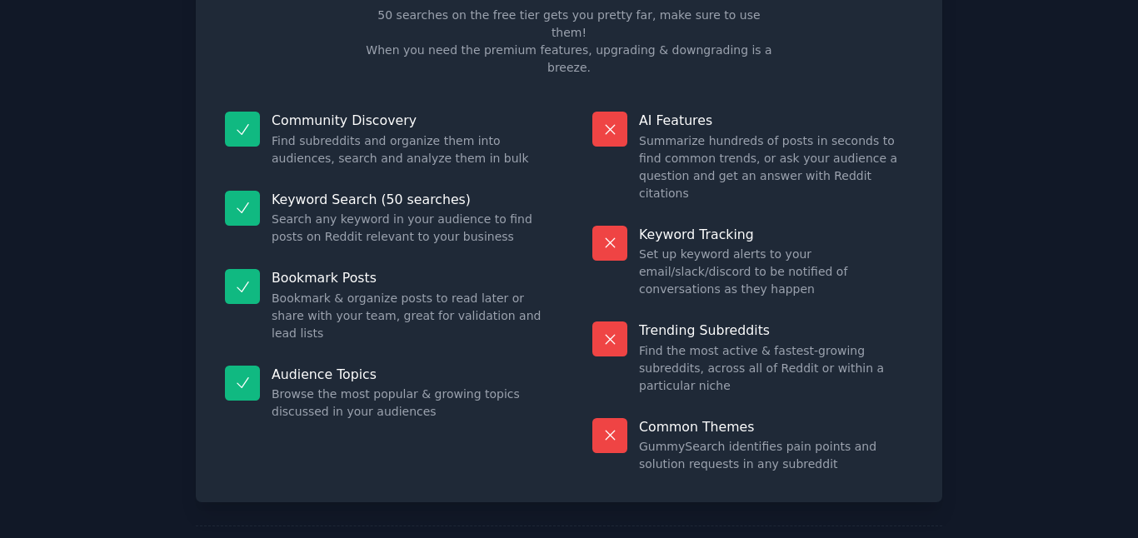 The image size is (1138, 538). Describe the element at coordinates (776, 427) in the screenshot. I see `p: Common Themes` at that location.